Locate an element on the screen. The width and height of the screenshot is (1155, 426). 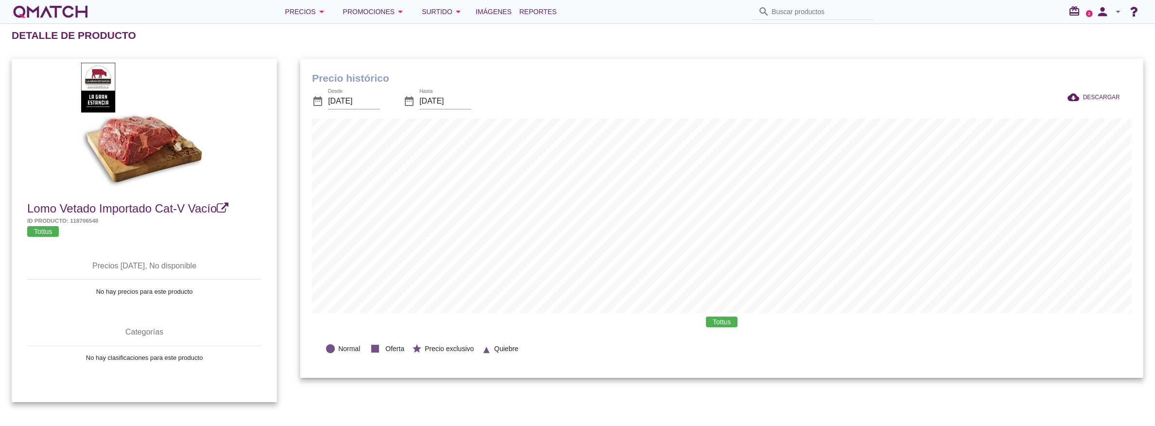
div: Surtido is located at coordinates (443, 12).